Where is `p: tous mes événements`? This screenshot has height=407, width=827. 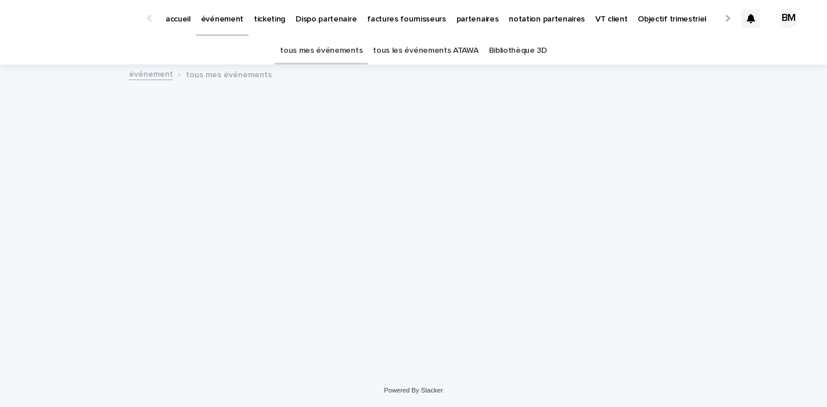
p: tous mes événements is located at coordinates (229, 74).